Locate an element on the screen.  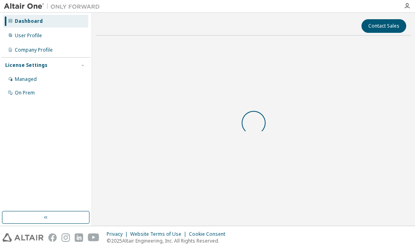
div: Company Profile is located at coordinates (34, 50).